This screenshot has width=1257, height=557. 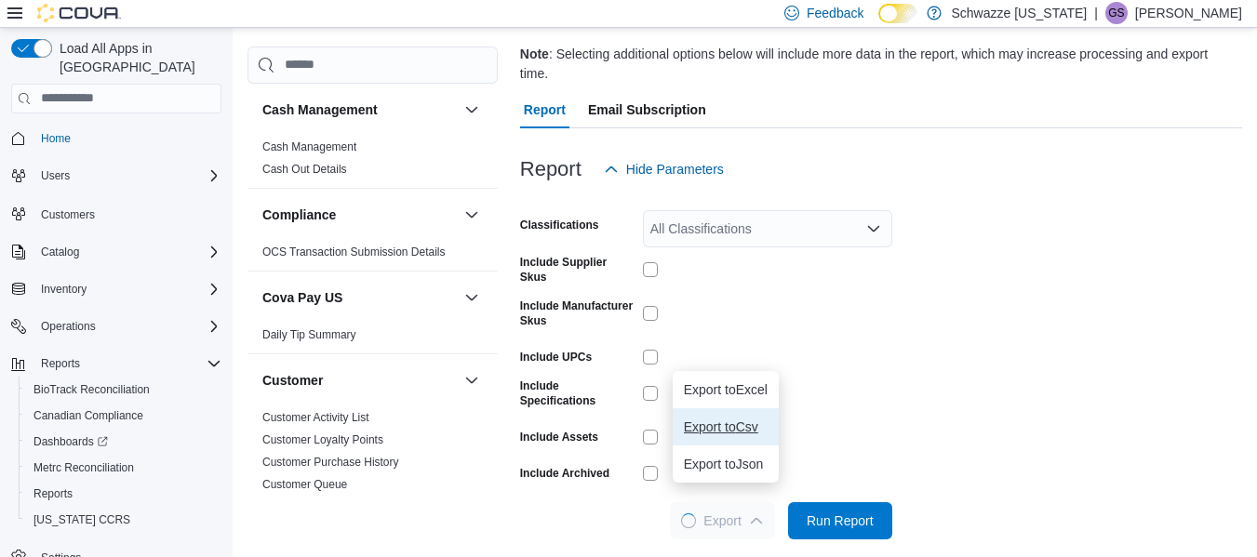 I want to click on h3: Customer, so click(x=292, y=381).